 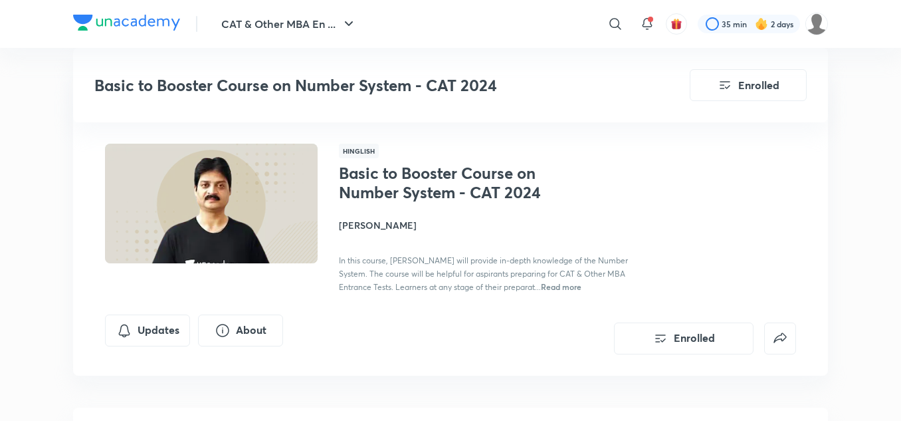 What do you see at coordinates (354, 85) in the screenshot?
I see `h3: Basic to Booster Course on Number System - CAT 2024` at bounding box center [354, 85].